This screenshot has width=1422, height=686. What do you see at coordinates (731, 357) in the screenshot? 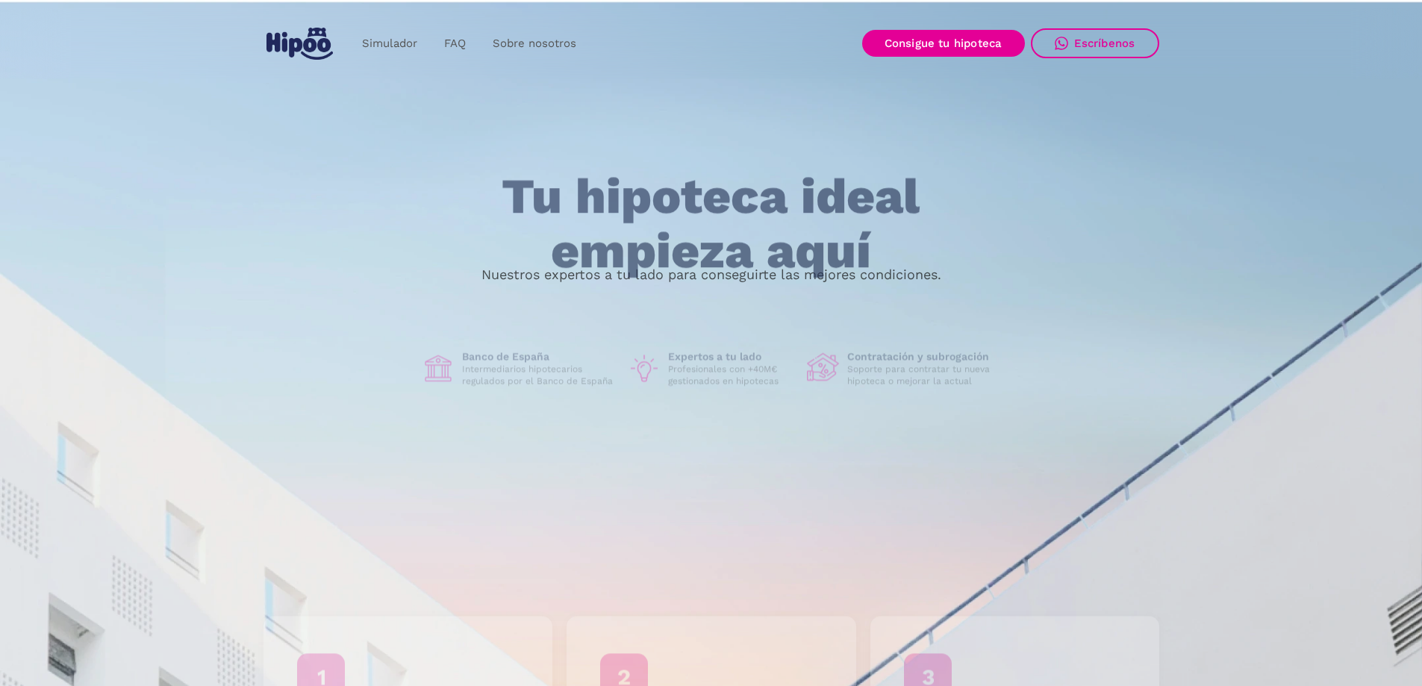
I see `h1: Expertos a tu lado` at bounding box center [731, 357].